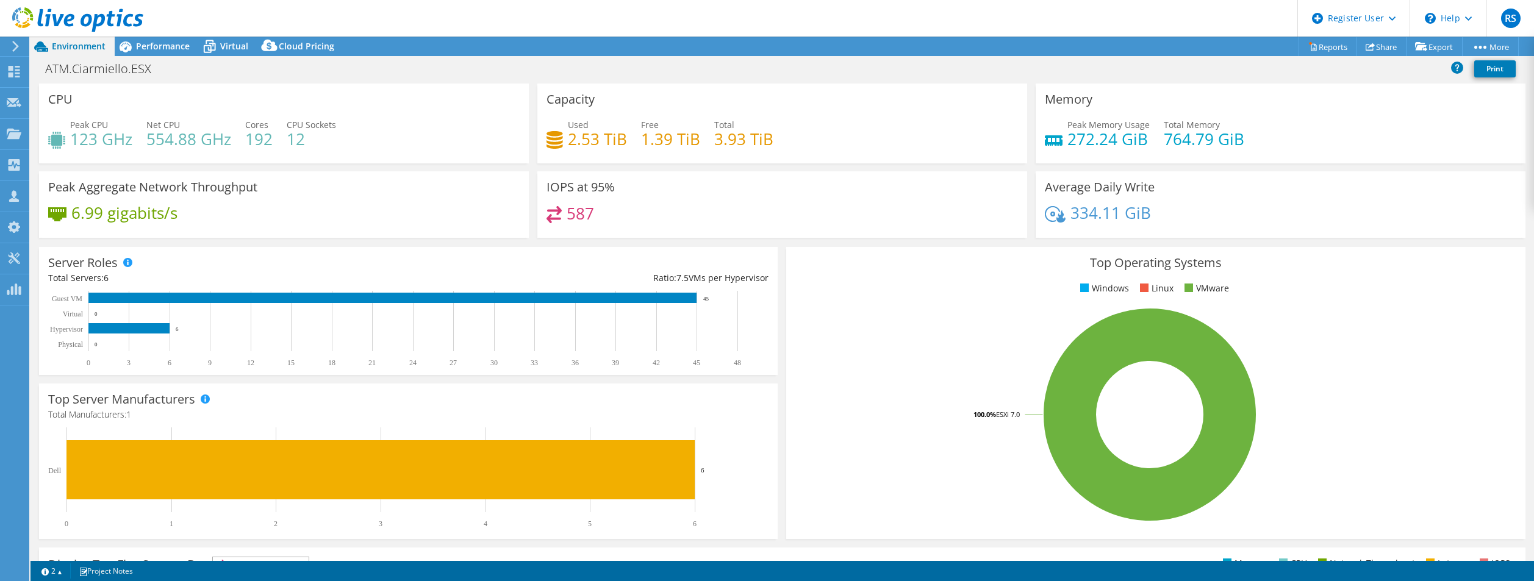  Describe the element at coordinates (1068, 99) in the screenshot. I see `h3: Memory` at that location.